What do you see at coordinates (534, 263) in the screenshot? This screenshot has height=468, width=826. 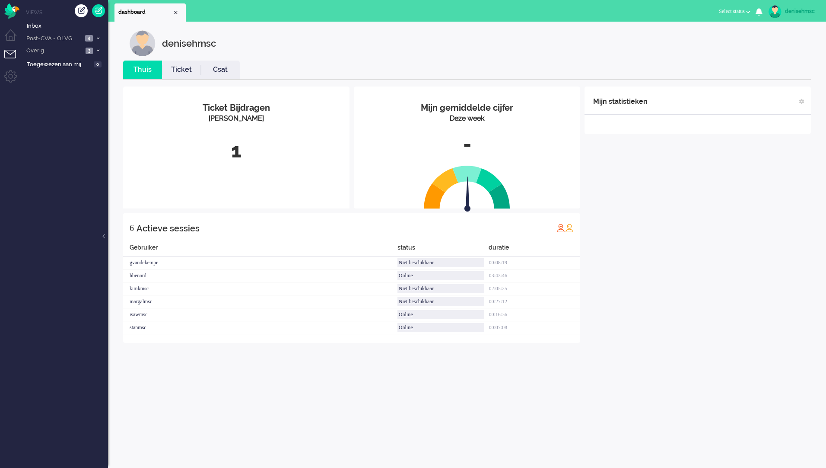 I see `div: 00:08:19` at bounding box center [534, 263].